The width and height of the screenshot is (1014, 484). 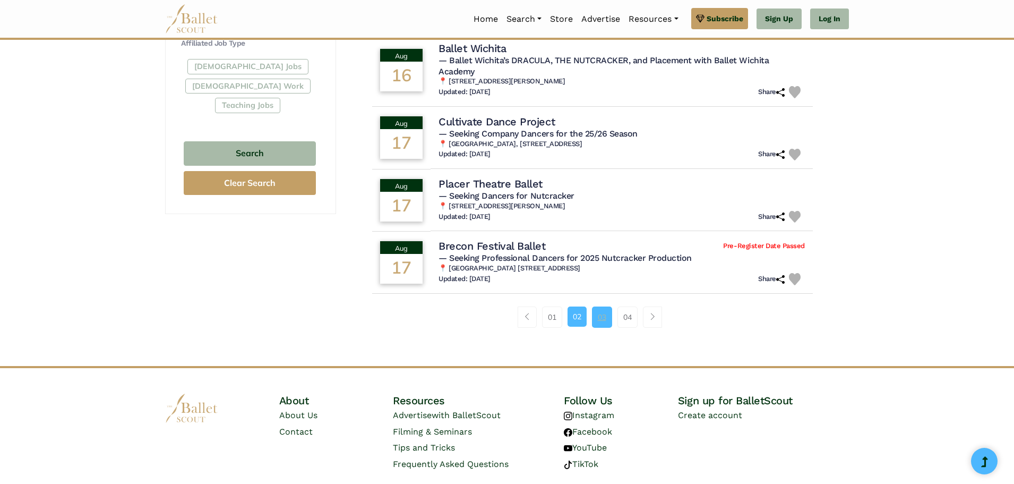 I want to click on a: 02, so click(x=577, y=316).